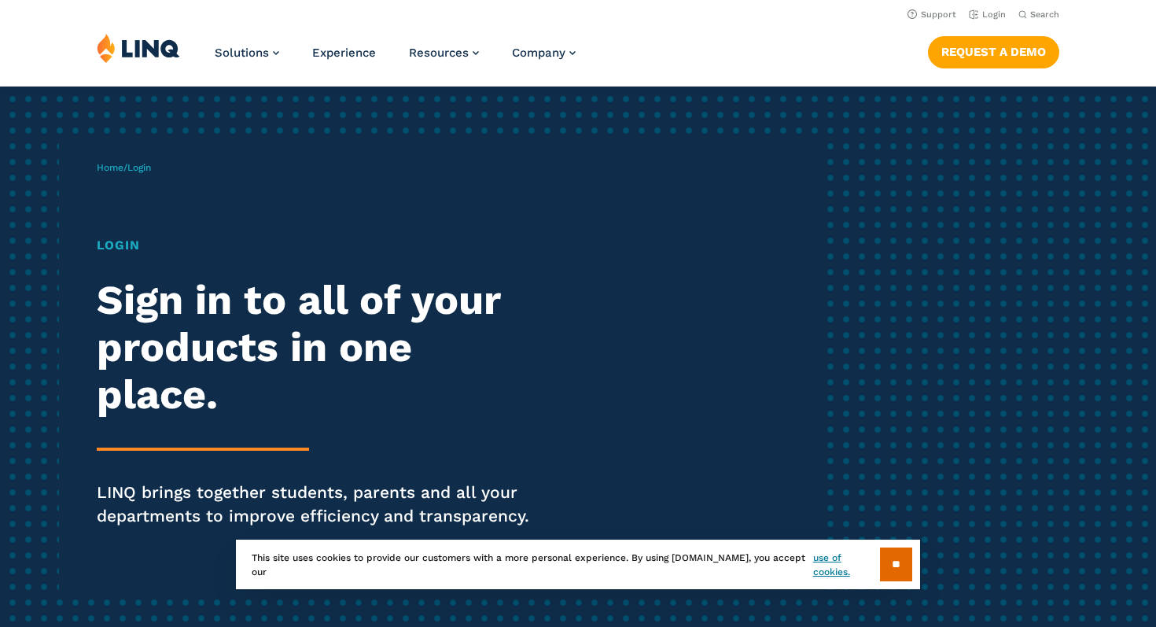 Image resolution: width=1156 pixels, height=627 pixels. I want to click on a: Experience, so click(344, 53).